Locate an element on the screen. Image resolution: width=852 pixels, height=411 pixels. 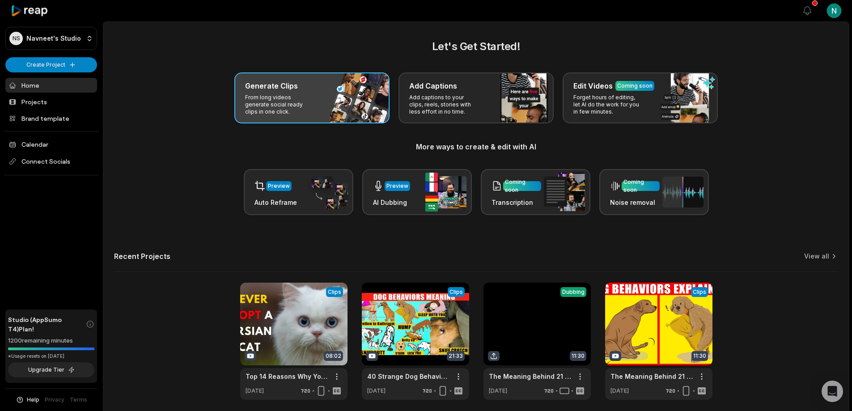
button: Upgrade Tier is located at coordinates (51, 370).